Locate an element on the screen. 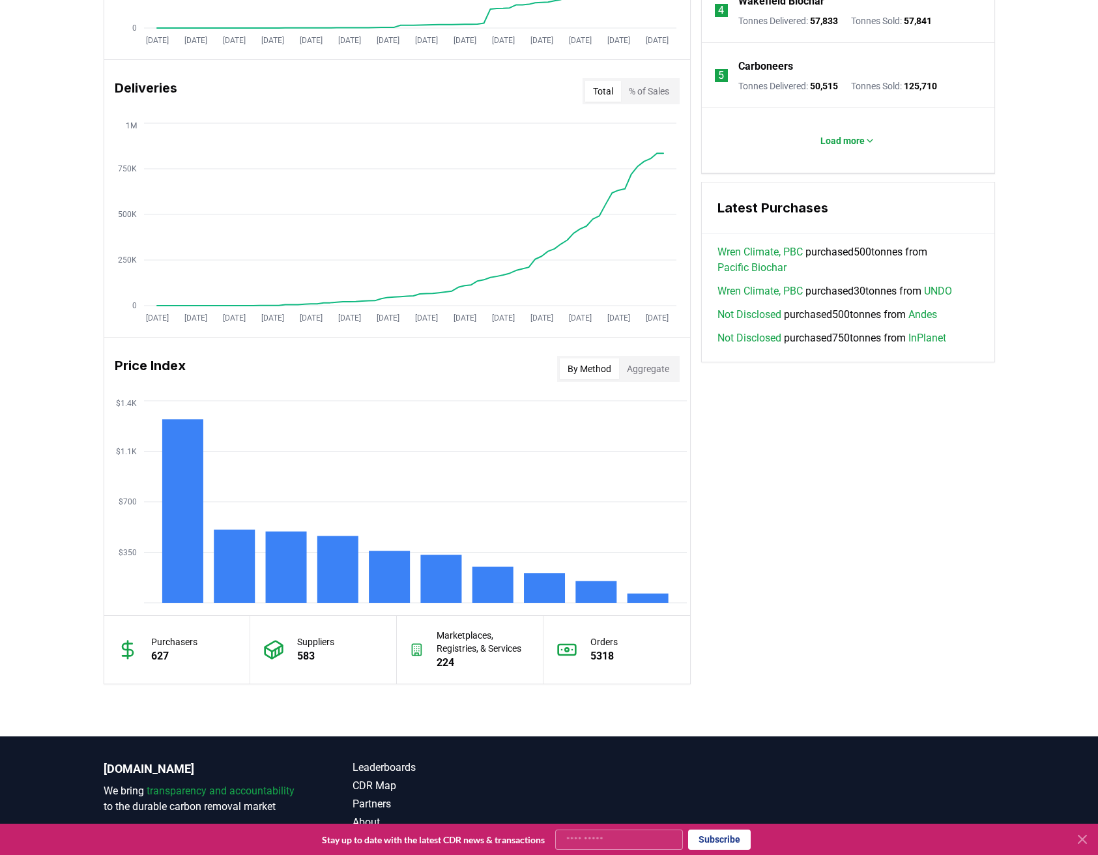 The width and height of the screenshot is (1098, 855). span: purchased 30 tonnes from is located at coordinates (834, 291).